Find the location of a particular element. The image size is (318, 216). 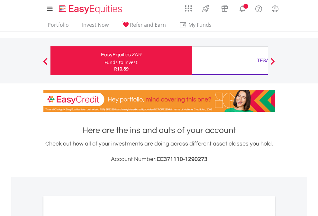

a: My Profile is located at coordinates (275, 9).